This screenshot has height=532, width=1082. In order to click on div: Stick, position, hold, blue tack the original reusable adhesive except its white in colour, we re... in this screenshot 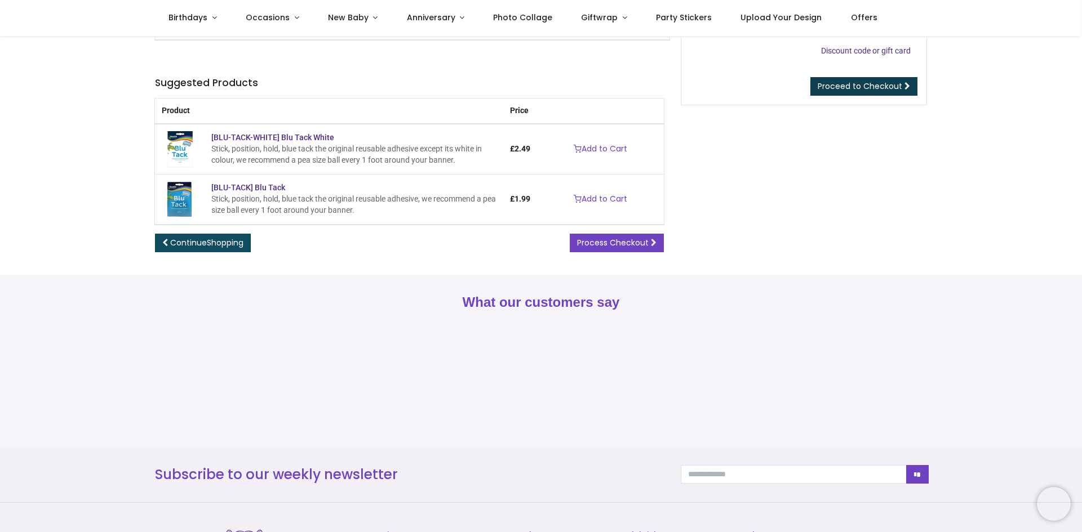, I will do `click(353, 154)`.